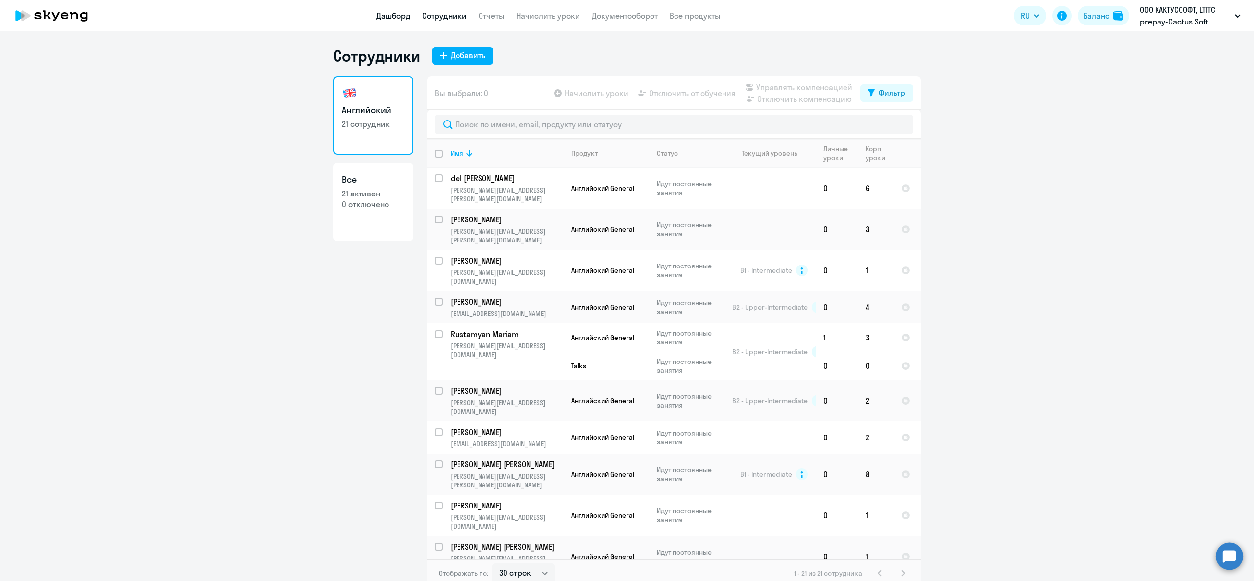 This screenshot has height=581, width=1254. Describe the element at coordinates (674, 124) in the screenshot. I see `input: Поиск по имени, email, продукту или статусу` at that location.